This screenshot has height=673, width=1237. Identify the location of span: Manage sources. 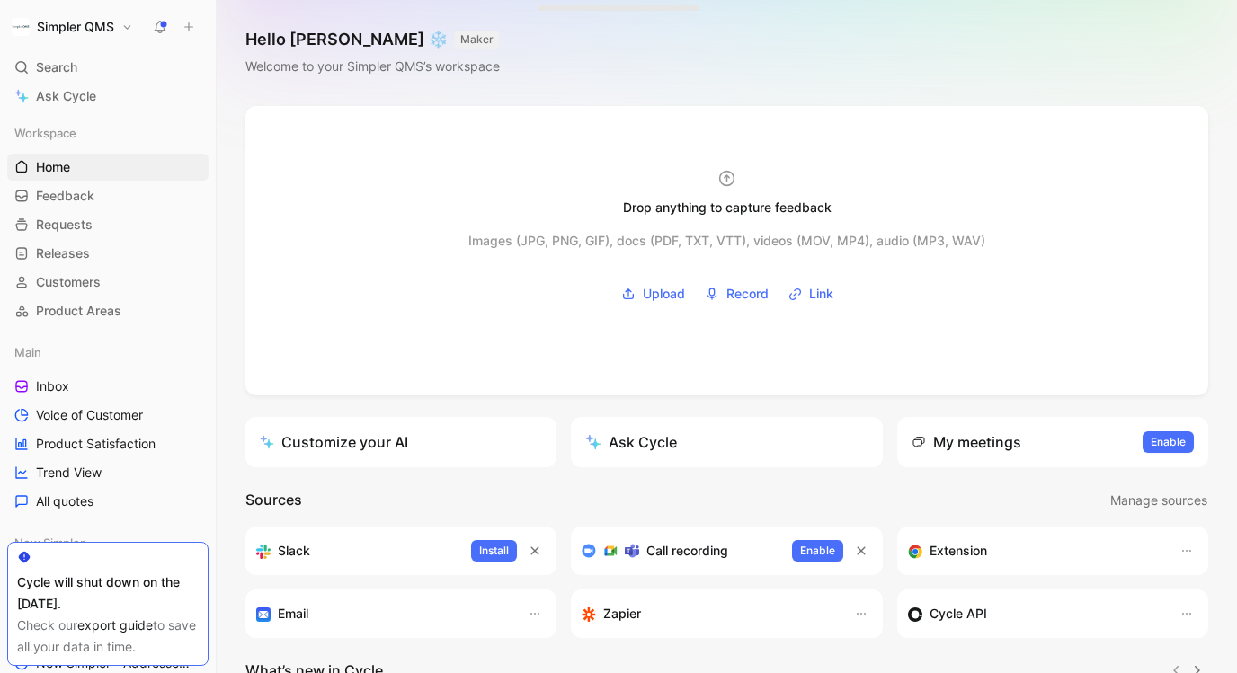
(1159, 501).